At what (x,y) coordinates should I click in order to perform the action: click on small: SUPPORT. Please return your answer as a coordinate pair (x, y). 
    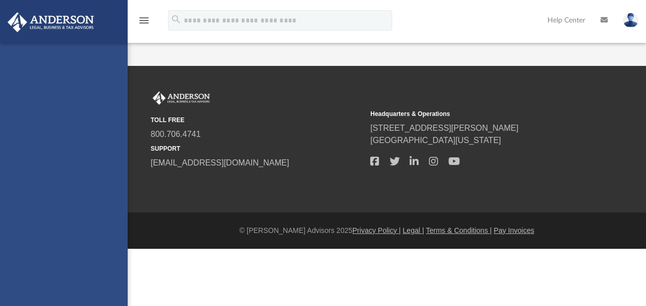
    Looking at the image, I should click on (257, 149).